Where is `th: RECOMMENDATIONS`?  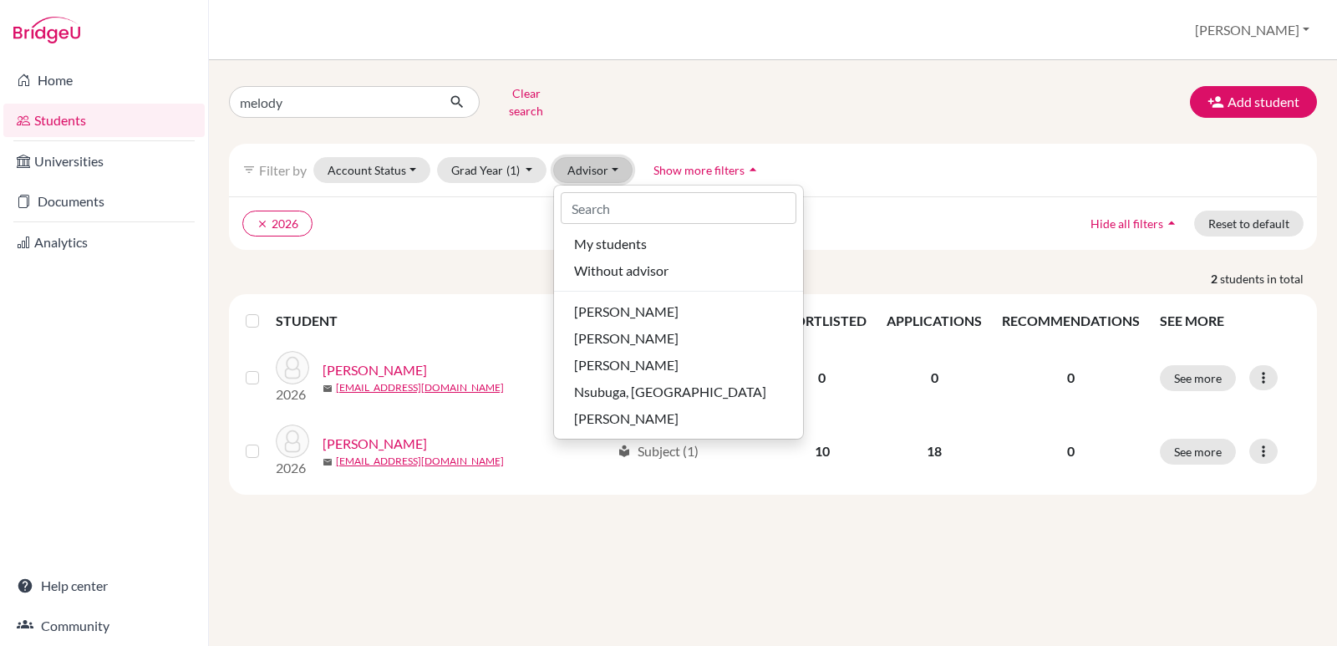
th: RECOMMENDATIONS is located at coordinates (1070, 321).